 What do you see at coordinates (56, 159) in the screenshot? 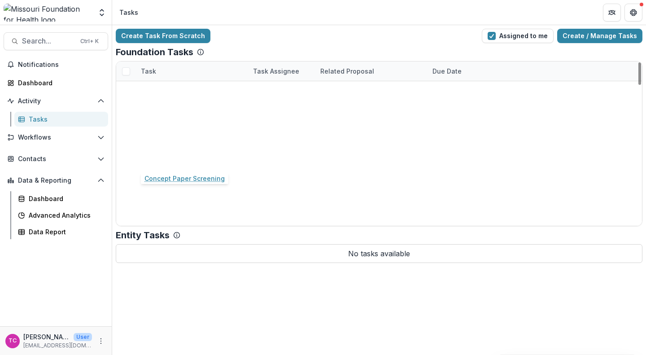
I see `span: Contacts` at bounding box center [56, 159].